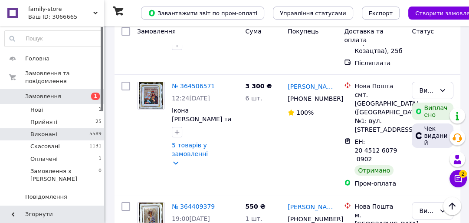 The width and height of the screenshot is (469, 223). Describe the element at coordinates (53, 39) in the screenshot. I see `input: Пошук` at that location.